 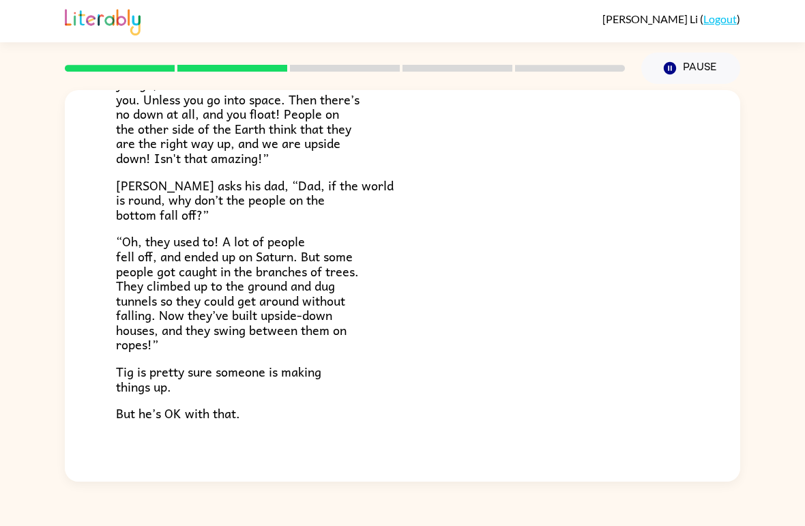 I want to click on span: Tig is pretty sure someone is making things up., so click(x=218, y=378).